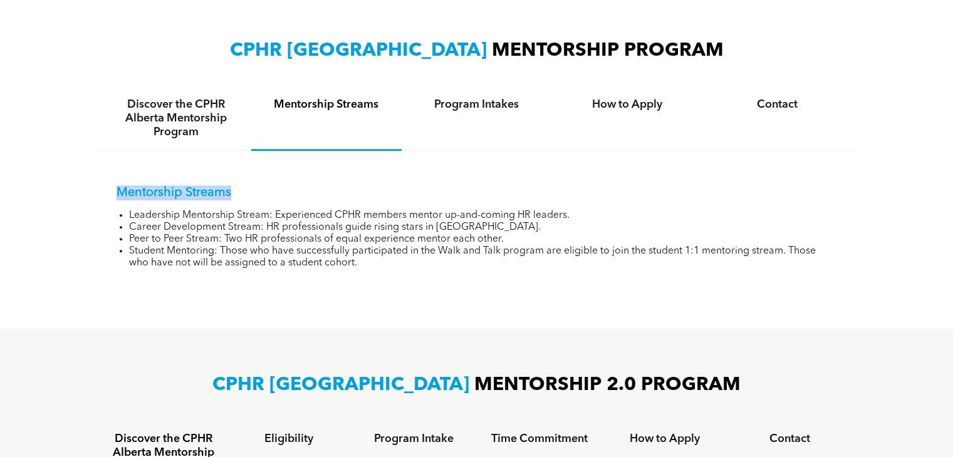 The image size is (953, 457). What do you see at coordinates (176, 118) in the screenshot?
I see `h4: Discover the CPHR Alberta Mentorship Program` at bounding box center [176, 118].